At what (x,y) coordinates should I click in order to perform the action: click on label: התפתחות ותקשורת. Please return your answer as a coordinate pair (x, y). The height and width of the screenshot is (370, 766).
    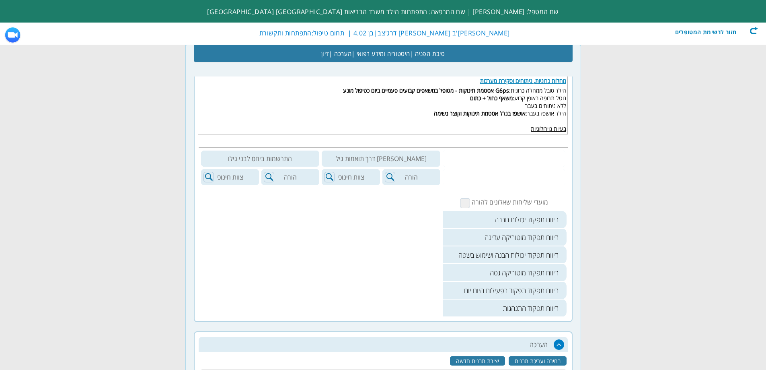
    Looking at the image, I should click on (286, 33).